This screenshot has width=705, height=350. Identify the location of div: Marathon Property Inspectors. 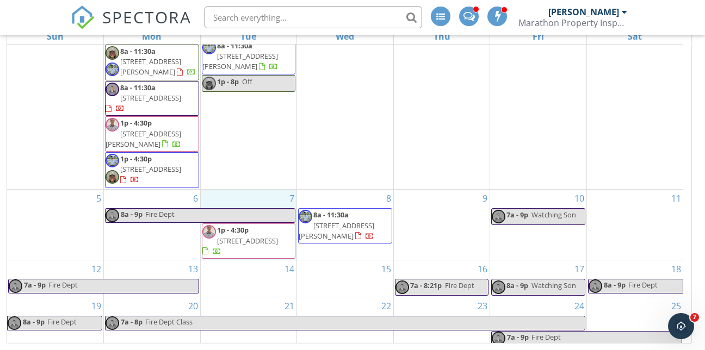
(573, 23).